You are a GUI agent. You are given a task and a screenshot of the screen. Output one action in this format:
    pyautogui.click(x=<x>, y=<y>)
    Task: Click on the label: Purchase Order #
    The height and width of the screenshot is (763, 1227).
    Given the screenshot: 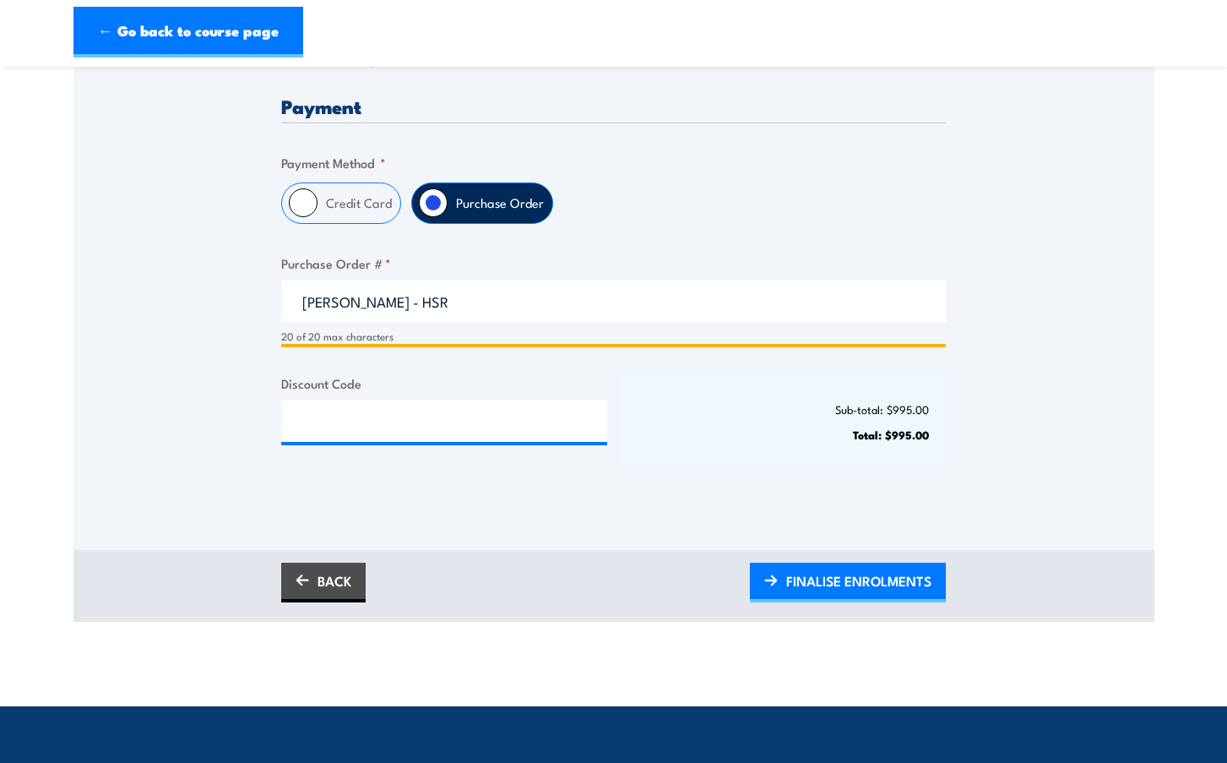 What is the action you would take?
    pyautogui.click(x=613, y=263)
    